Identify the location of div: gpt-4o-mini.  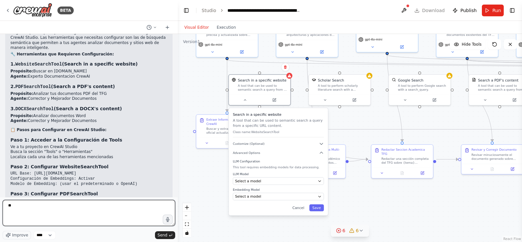
(387, 33).